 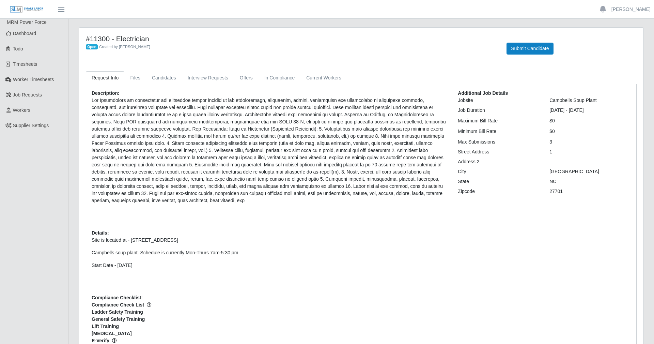 I want to click on span: Ladder Safety Training, so click(x=270, y=312).